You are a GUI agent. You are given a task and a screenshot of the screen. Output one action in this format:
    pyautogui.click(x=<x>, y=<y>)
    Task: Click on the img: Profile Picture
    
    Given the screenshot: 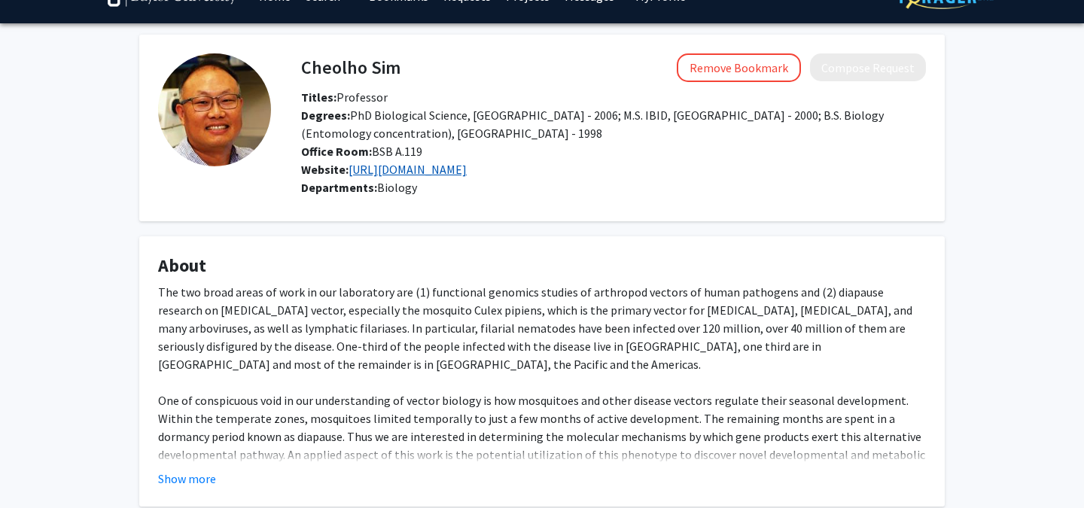 What is the action you would take?
    pyautogui.click(x=215, y=110)
    